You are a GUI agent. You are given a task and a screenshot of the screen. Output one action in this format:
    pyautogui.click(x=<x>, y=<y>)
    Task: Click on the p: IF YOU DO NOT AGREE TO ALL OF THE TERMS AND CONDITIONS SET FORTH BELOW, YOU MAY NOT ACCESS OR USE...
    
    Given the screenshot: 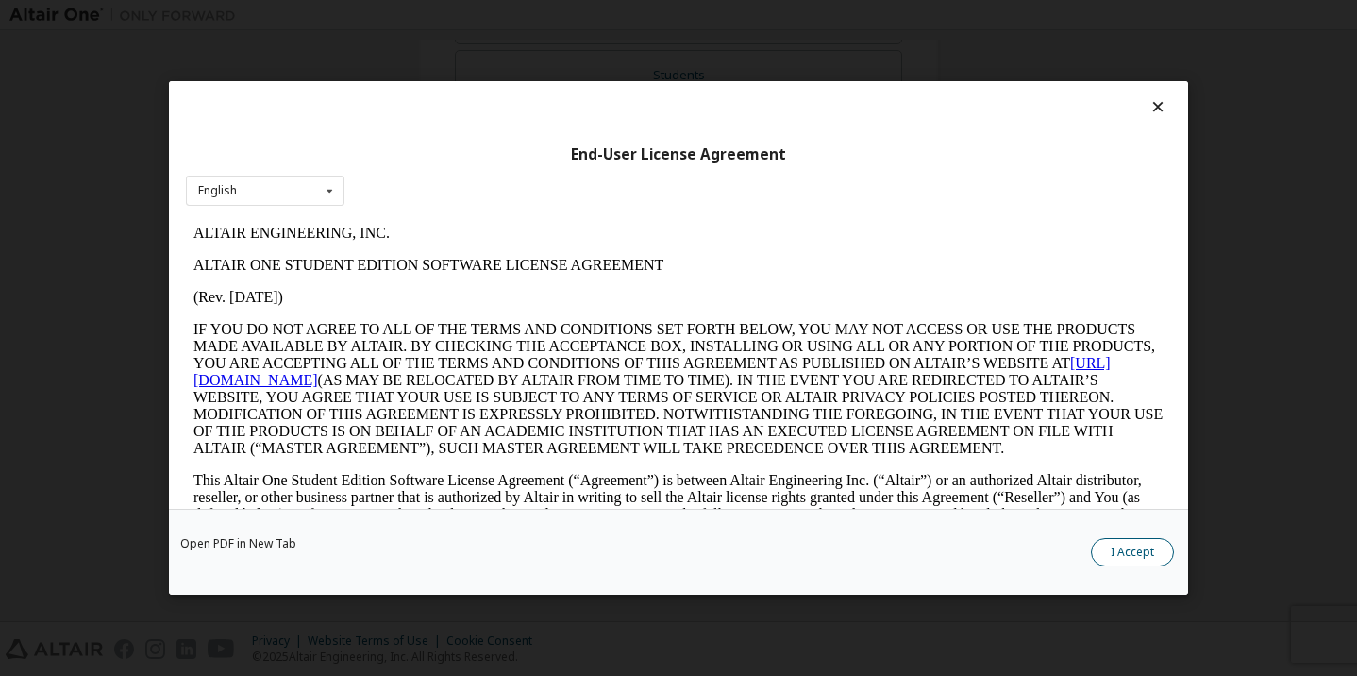 What is the action you would take?
    pyautogui.click(x=493, y=172)
    